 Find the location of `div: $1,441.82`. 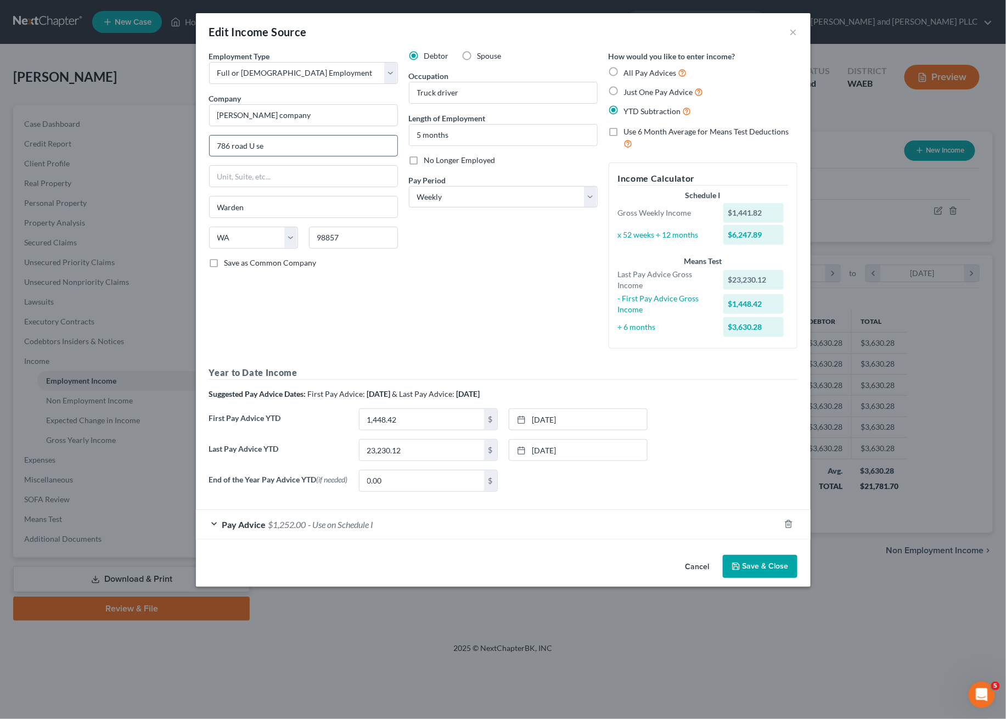

div: $1,441.82 is located at coordinates (754, 213).